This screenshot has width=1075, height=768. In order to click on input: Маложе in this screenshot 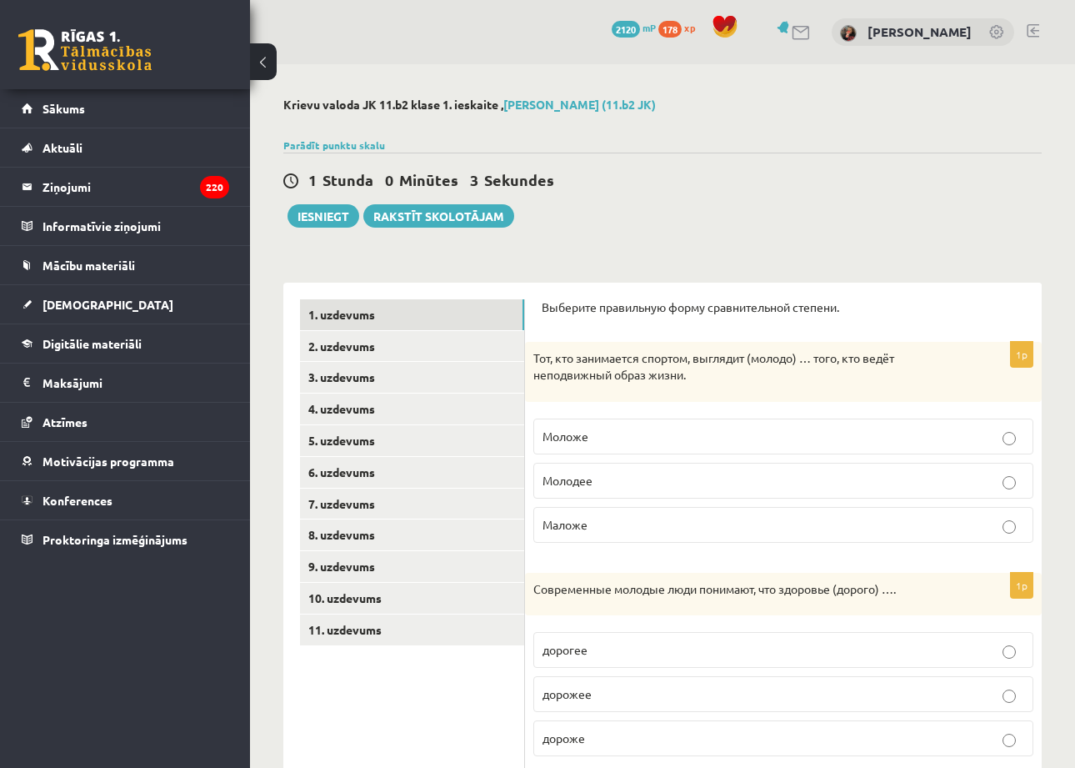, I will do `click(1009, 527)`.